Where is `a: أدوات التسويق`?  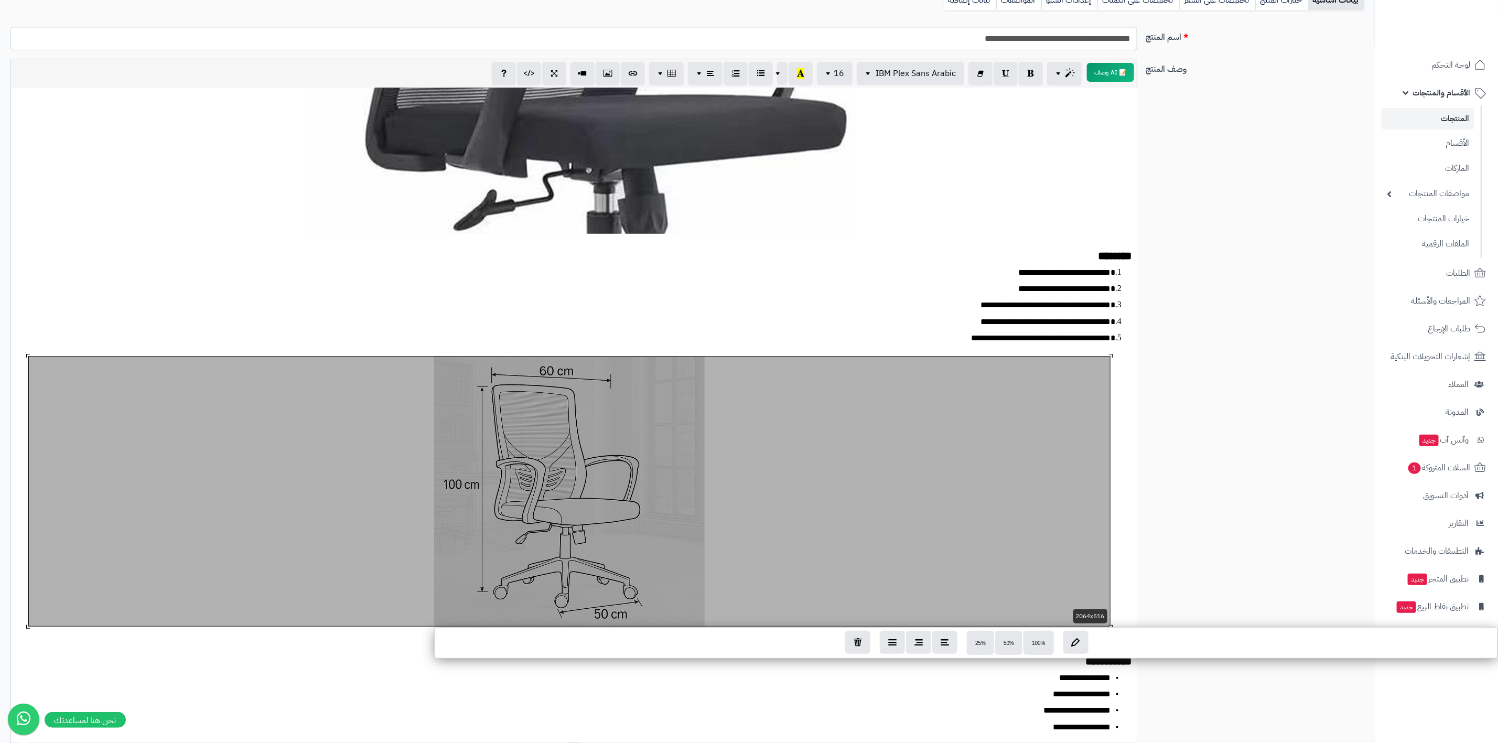
a: أدوات التسويق is located at coordinates (1437, 496).